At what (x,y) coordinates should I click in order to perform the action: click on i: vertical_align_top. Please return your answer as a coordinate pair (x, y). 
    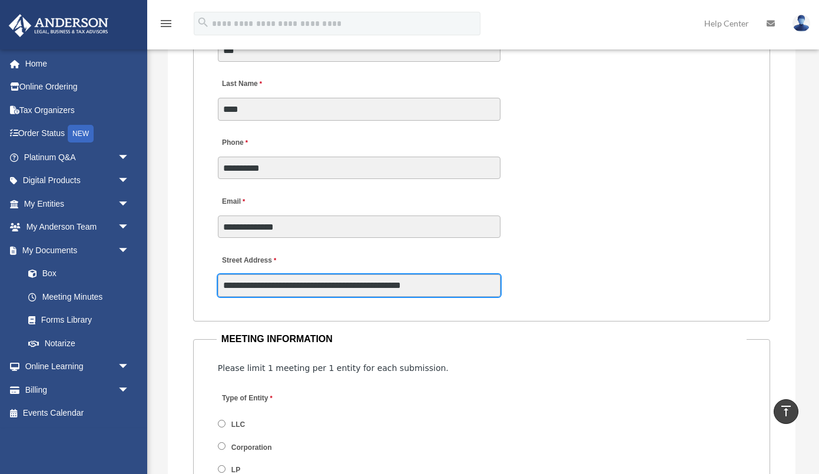
    Looking at the image, I should click on (786, 411).